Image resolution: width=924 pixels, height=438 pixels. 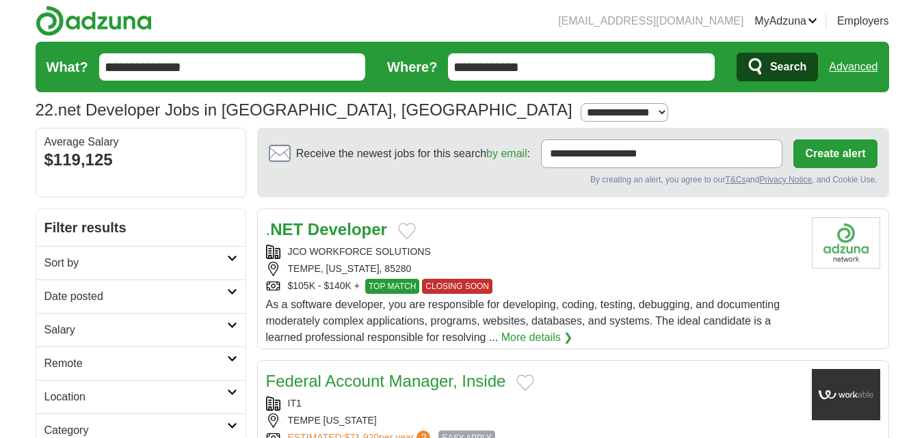 What do you see at coordinates (141, 296) in the screenshot?
I see `a: Date posted` at bounding box center [141, 296].